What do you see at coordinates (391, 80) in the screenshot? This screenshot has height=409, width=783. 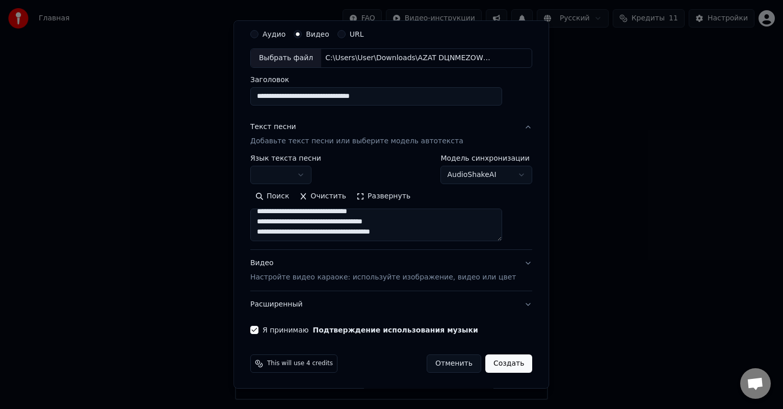 I see `label: Заголовок` at bounding box center [391, 80].